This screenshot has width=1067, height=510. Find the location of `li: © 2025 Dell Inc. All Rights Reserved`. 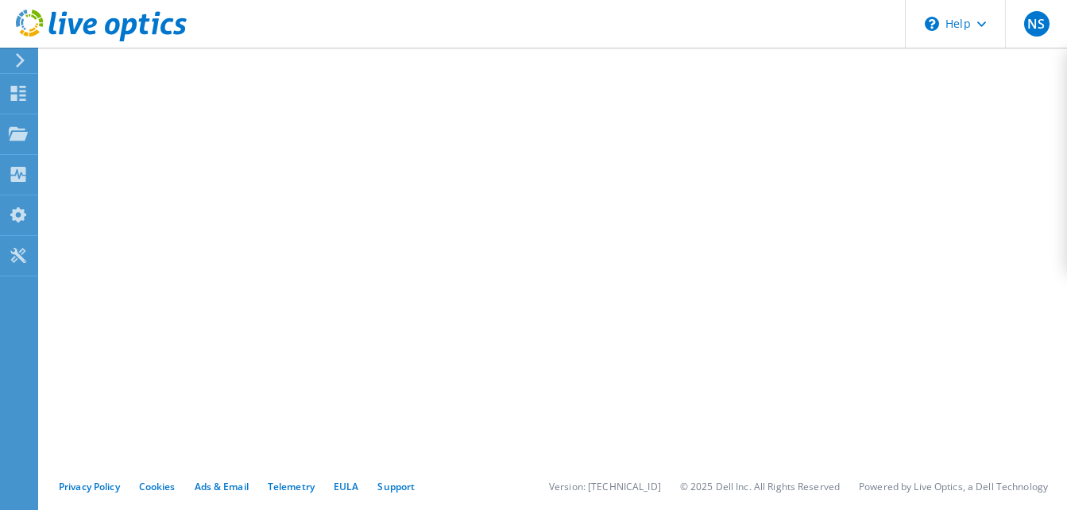

li: © 2025 Dell Inc. All Rights Reserved is located at coordinates (759, 486).